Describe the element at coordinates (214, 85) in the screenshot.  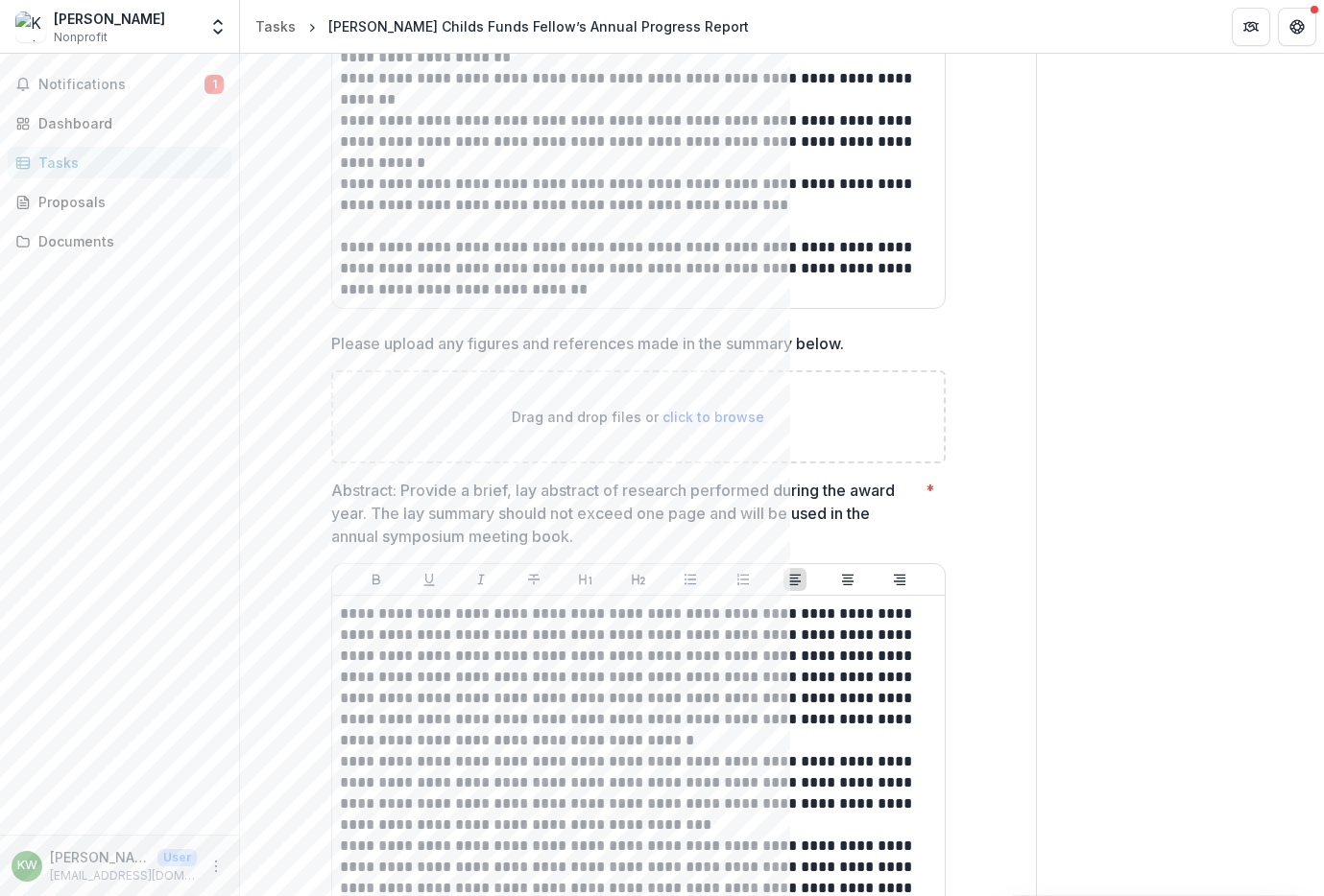
I see `span: 1` at that location.